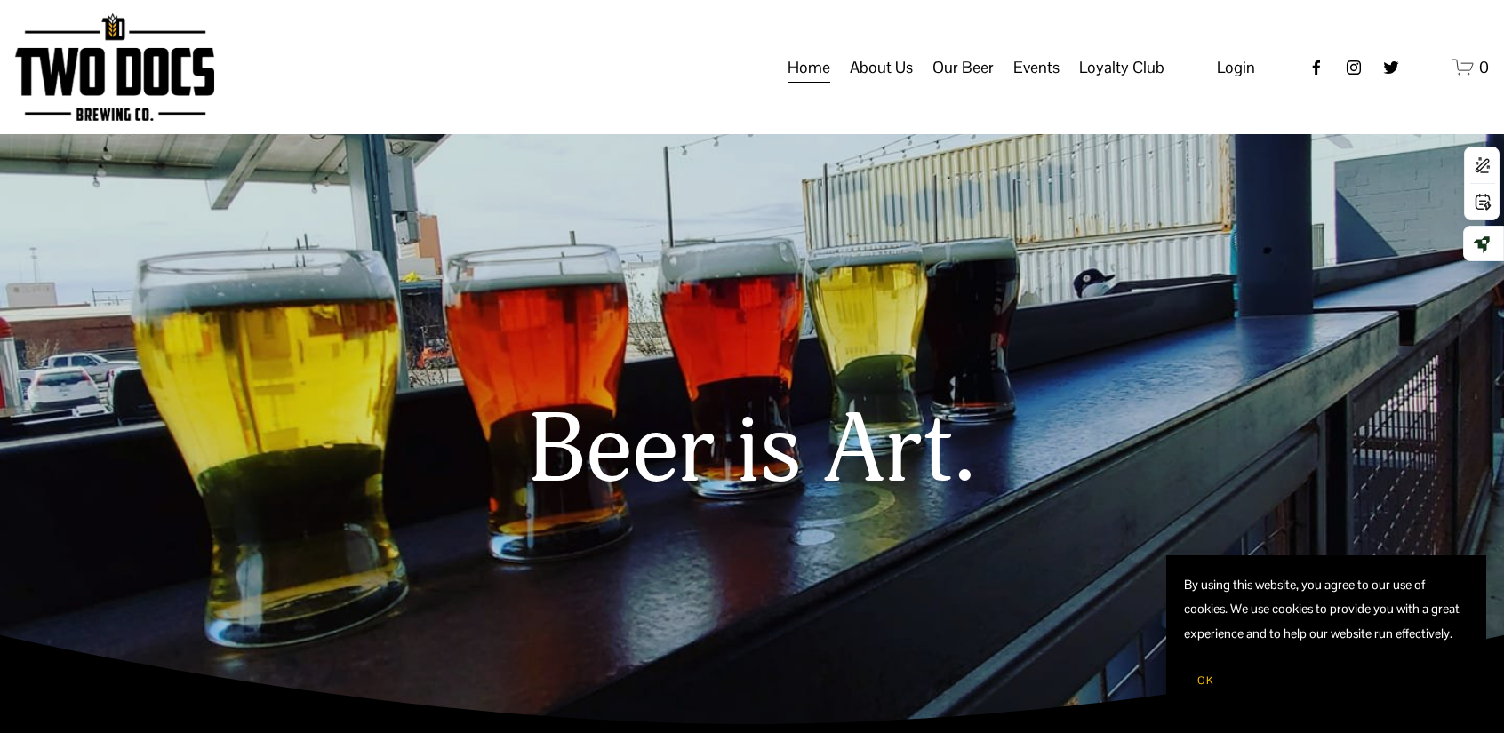 Image resolution: width=1504 pixels, height=733 pixels. What do you see at coordinates (963, 68) in the screenshot?
I see `span: Our Beer` at bounding box center [963, 68].